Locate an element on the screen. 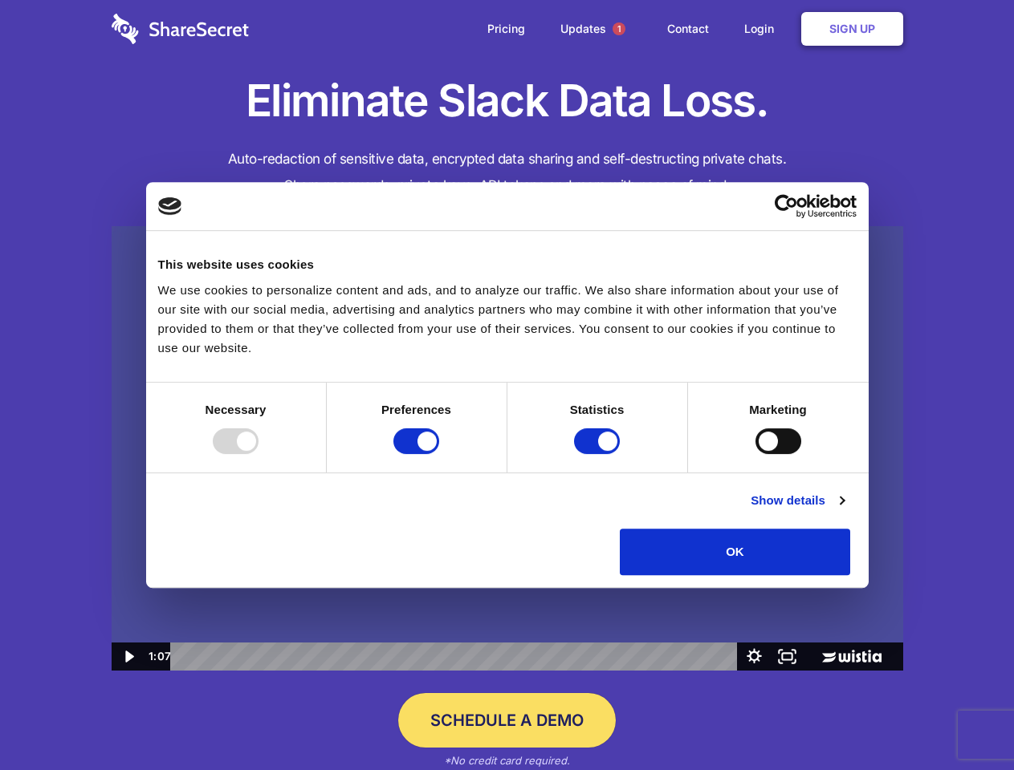  a: Contact is located at coordinates (688, 29).